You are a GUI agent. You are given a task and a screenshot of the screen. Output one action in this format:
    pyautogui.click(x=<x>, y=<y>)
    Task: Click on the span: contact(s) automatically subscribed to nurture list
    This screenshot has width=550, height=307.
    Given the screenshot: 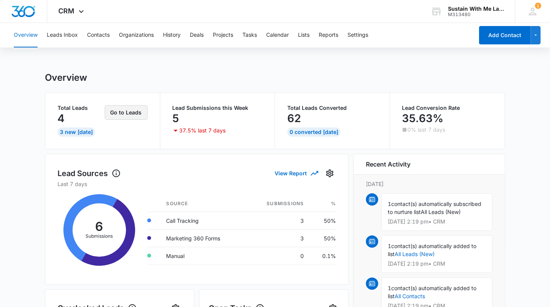 What is the action you would take?
    pyautogui.click(x=434, y=208)
    